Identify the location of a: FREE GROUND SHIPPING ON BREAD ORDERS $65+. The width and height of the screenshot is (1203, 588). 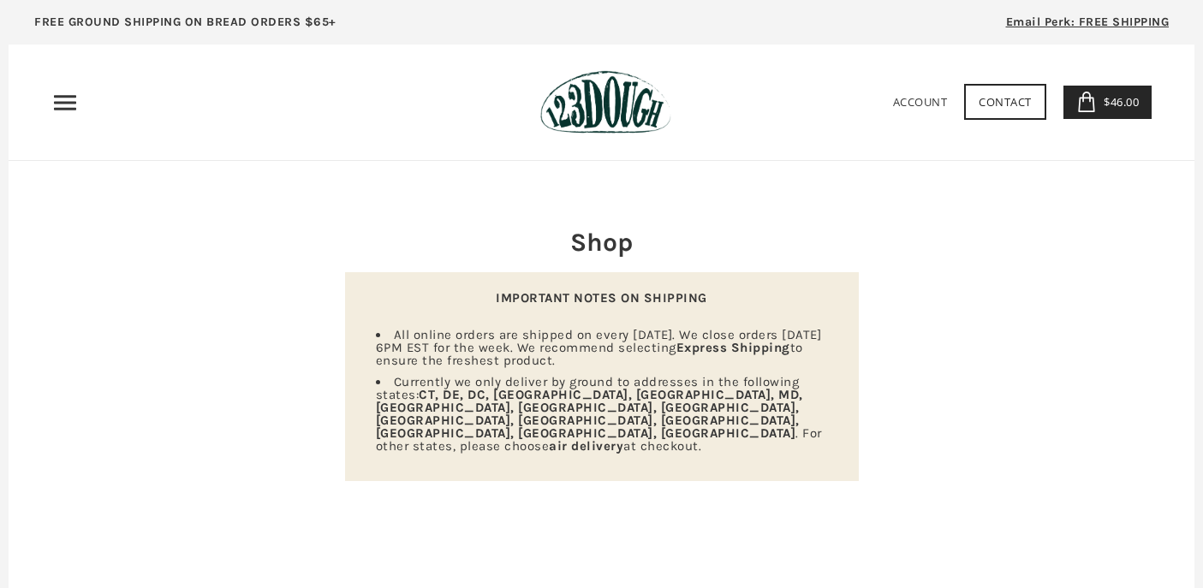
(185, 27).